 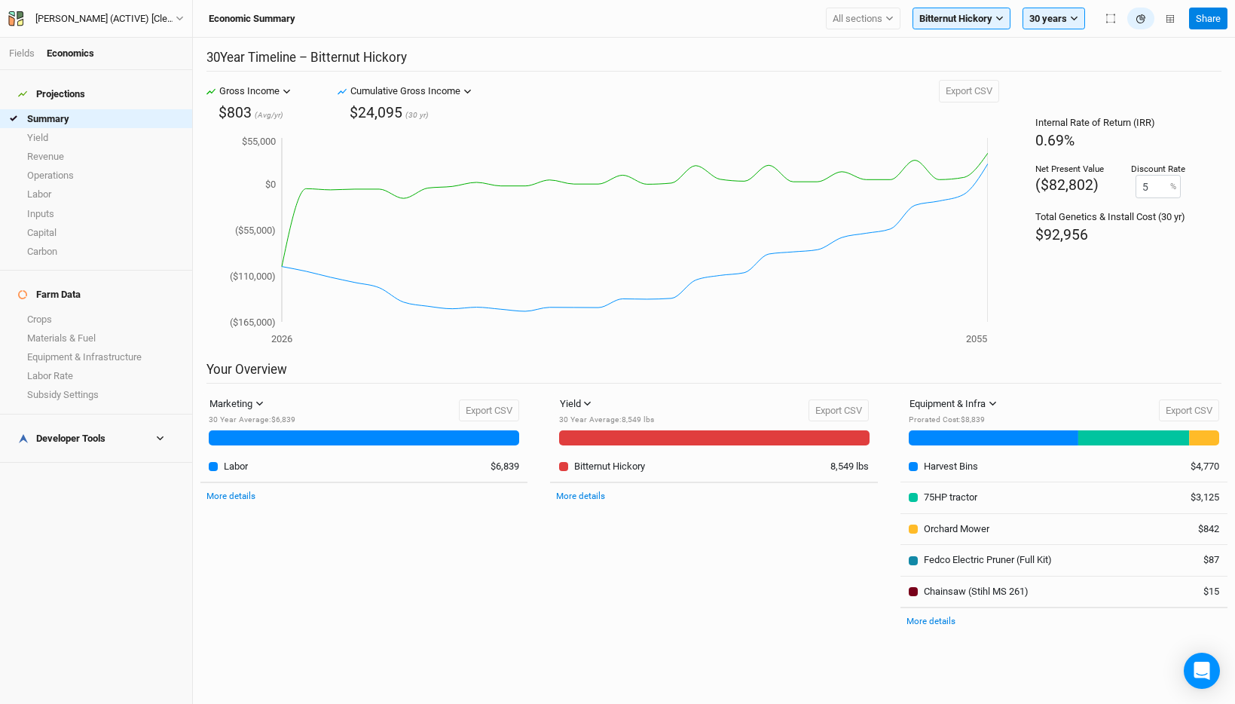 What do you see at coordinates (962, 19) in the screenshot?
I see `button: Bitternut Hickory` at bounding box center [962, 19].